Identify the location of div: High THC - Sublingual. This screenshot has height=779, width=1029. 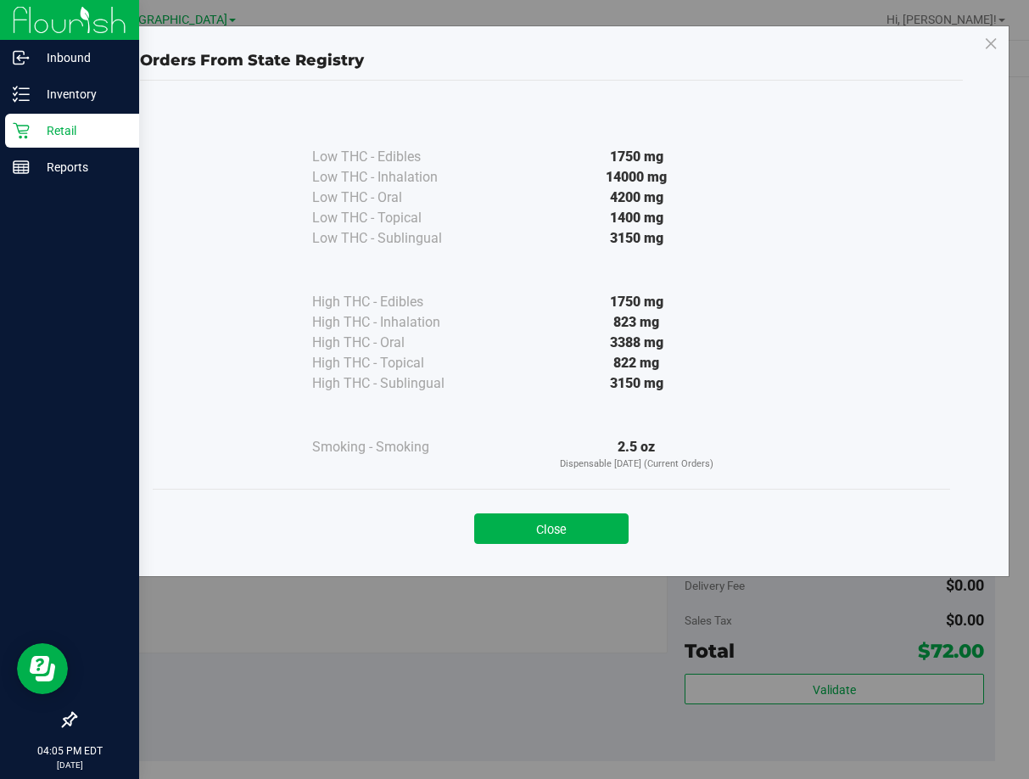
(397, 384).